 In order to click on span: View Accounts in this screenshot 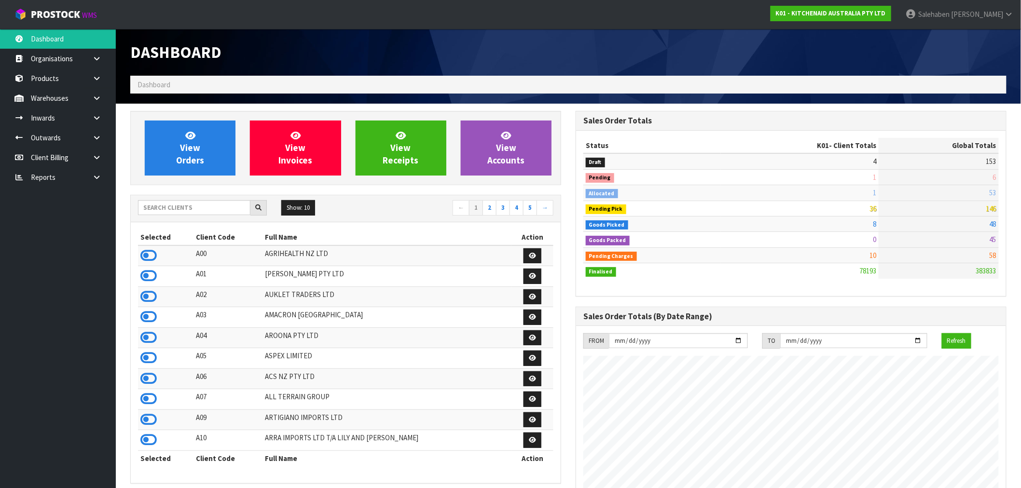, I will do `click(506, 148)`.